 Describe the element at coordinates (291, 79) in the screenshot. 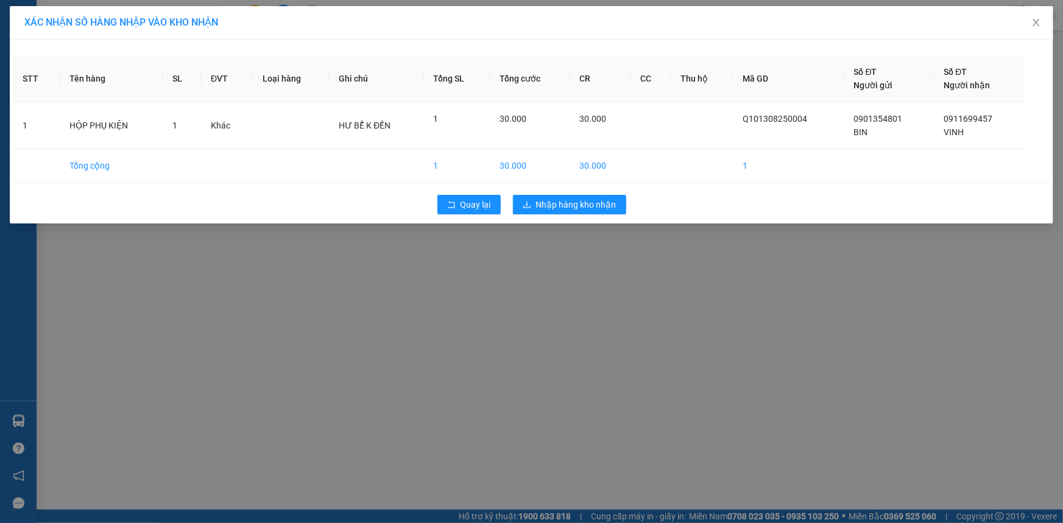

I see `th: Loại hàng` at that location.